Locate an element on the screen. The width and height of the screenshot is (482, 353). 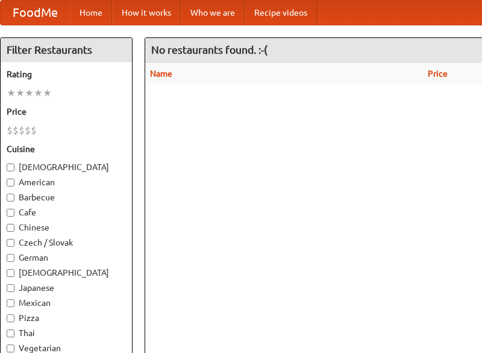
label: Thai is located at coordinates (66, 333).